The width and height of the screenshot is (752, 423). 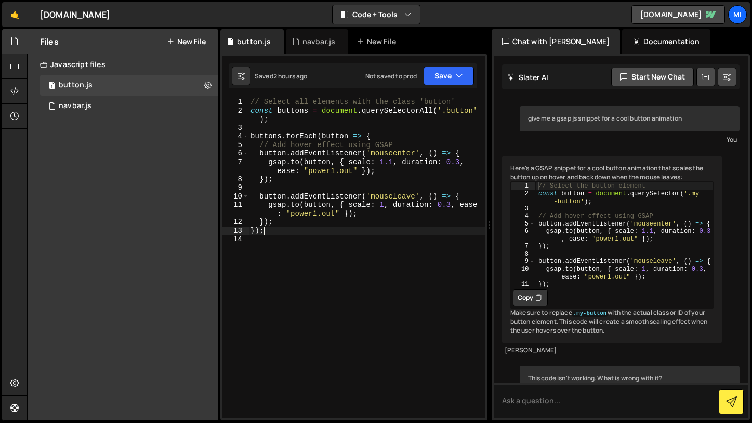 I want to click on button: Code + Tools, so click(x=376, y=15).